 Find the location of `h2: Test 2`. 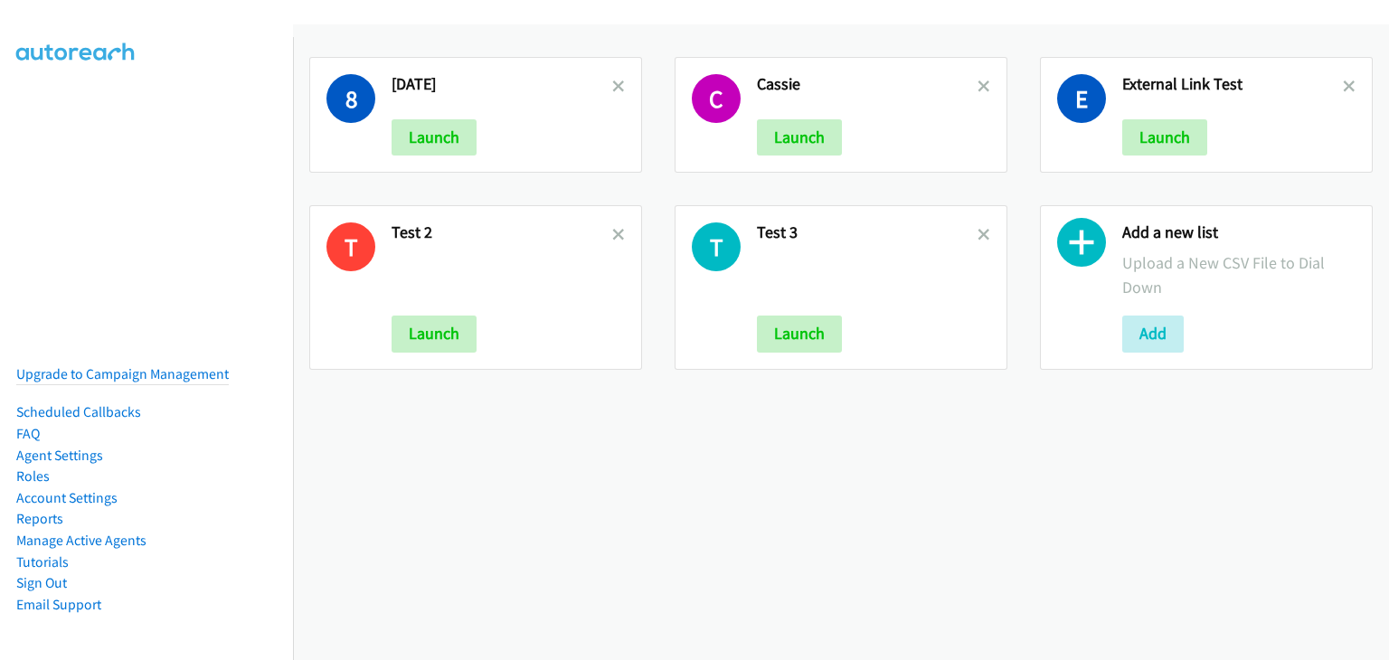

h2: Test 2 is located at coordinates (502, 232).